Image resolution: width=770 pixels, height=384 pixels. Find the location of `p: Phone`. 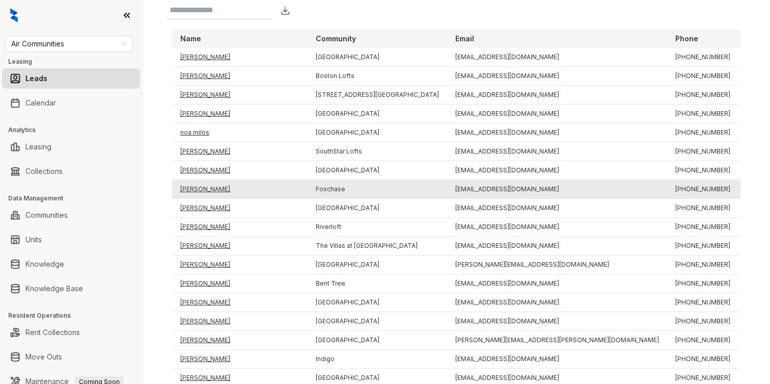

p: Phone is located at coordinates (687, 39).